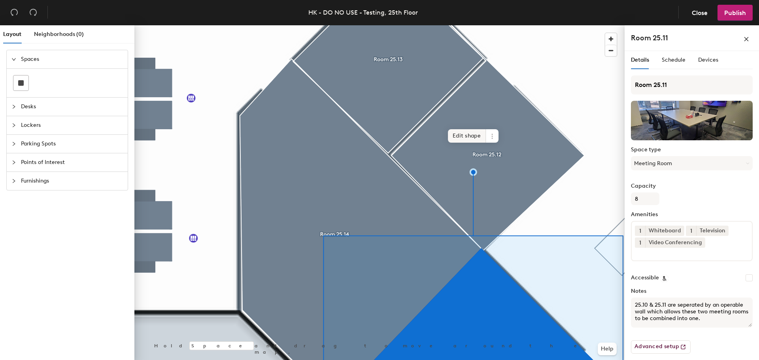 The height and width of the screenshot is (360, 759). I want to click on button: Publish, so click(735, 13).